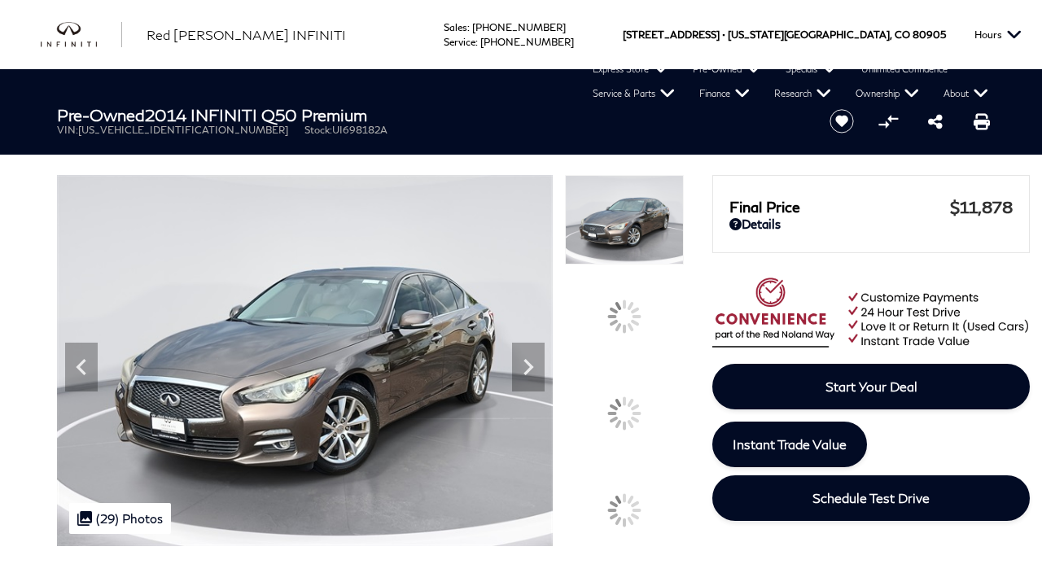 This screenshot has width=1042, height=586. I want to click on span: Instant Trade Value, so click(790, 444).